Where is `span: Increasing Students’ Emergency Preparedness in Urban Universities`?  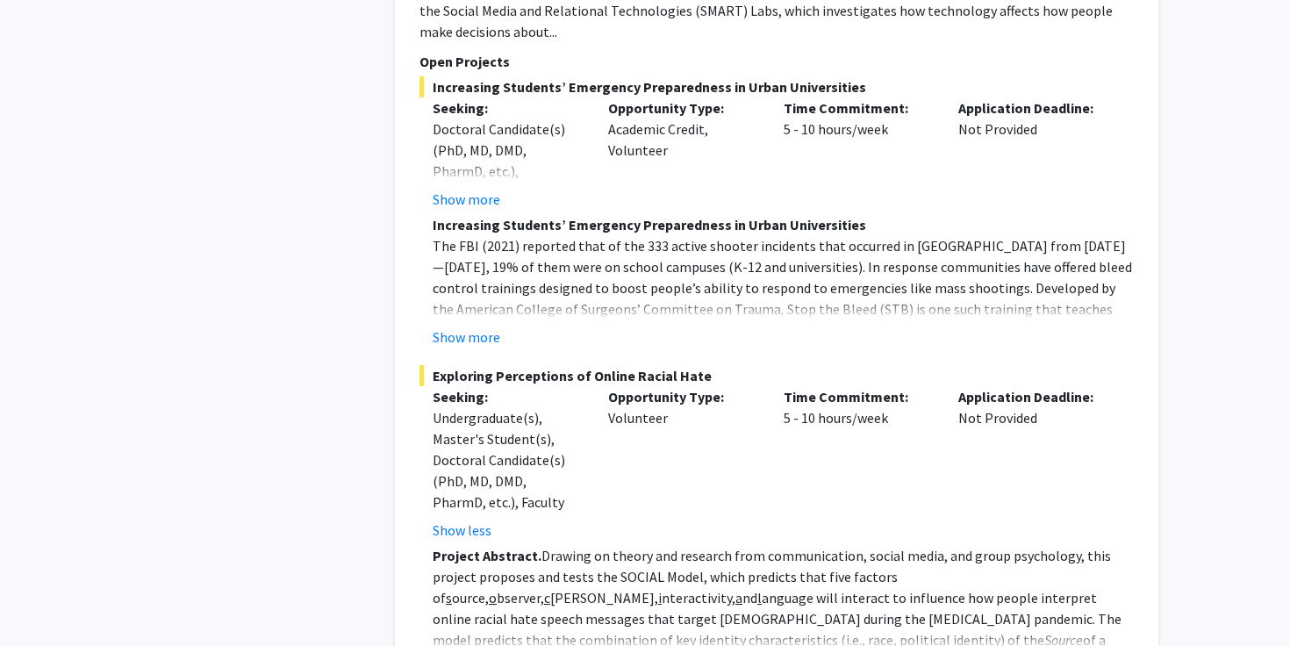 span: Increasing Students’ Emergency Preparedness in Urban Universities is located at coordinates (776, 87).